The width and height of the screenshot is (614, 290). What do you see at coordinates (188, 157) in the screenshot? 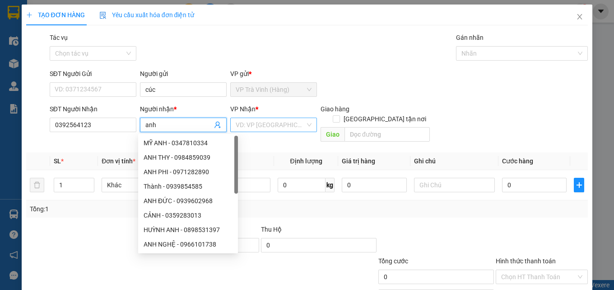
I see `div: ANH THY - 0984859039` at bounding box center [188, 157].